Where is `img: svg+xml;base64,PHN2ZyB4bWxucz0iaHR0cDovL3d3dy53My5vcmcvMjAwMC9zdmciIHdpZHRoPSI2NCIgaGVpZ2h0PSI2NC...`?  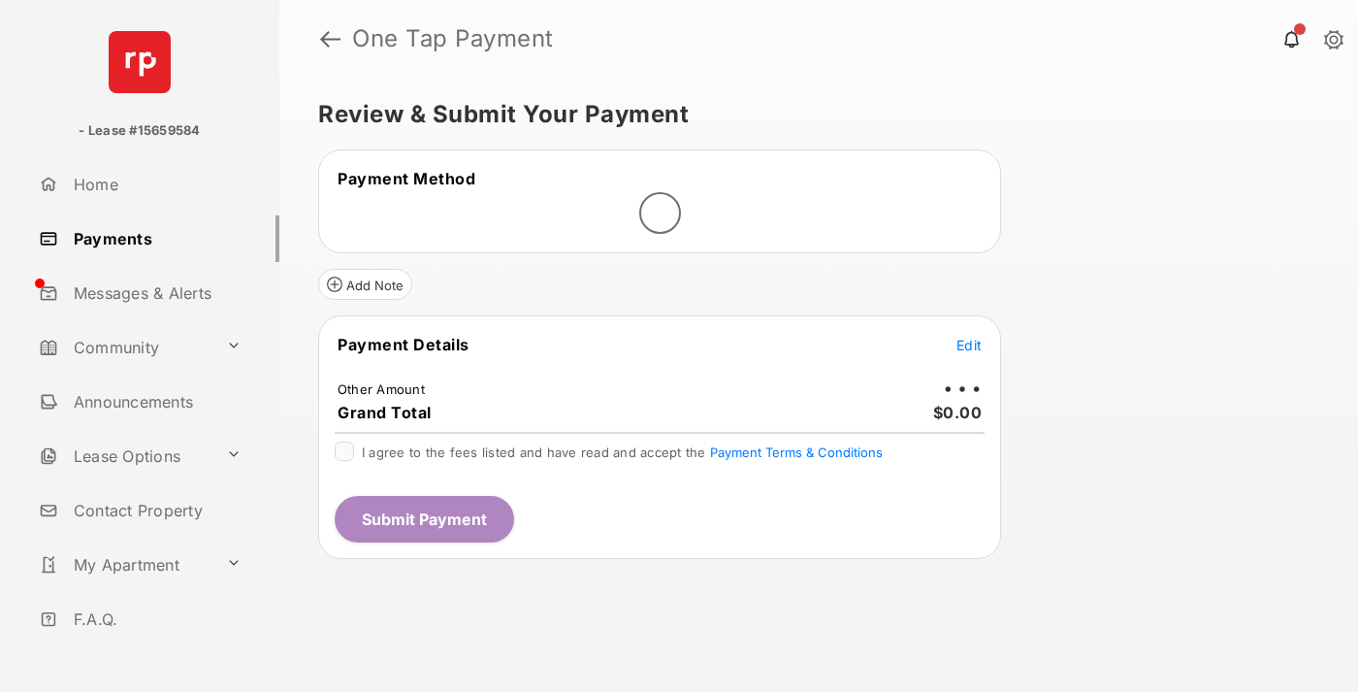
img: svg+xml;base64,PHN2ZyB4bWxucz0iaHR0cDovL3d3dy53My5vcmcvMjAwMC9zdmciIHdpZHRoPSI2NCIgaGVpZ2h0PSI2NC... is located at coordinates (140, 62).